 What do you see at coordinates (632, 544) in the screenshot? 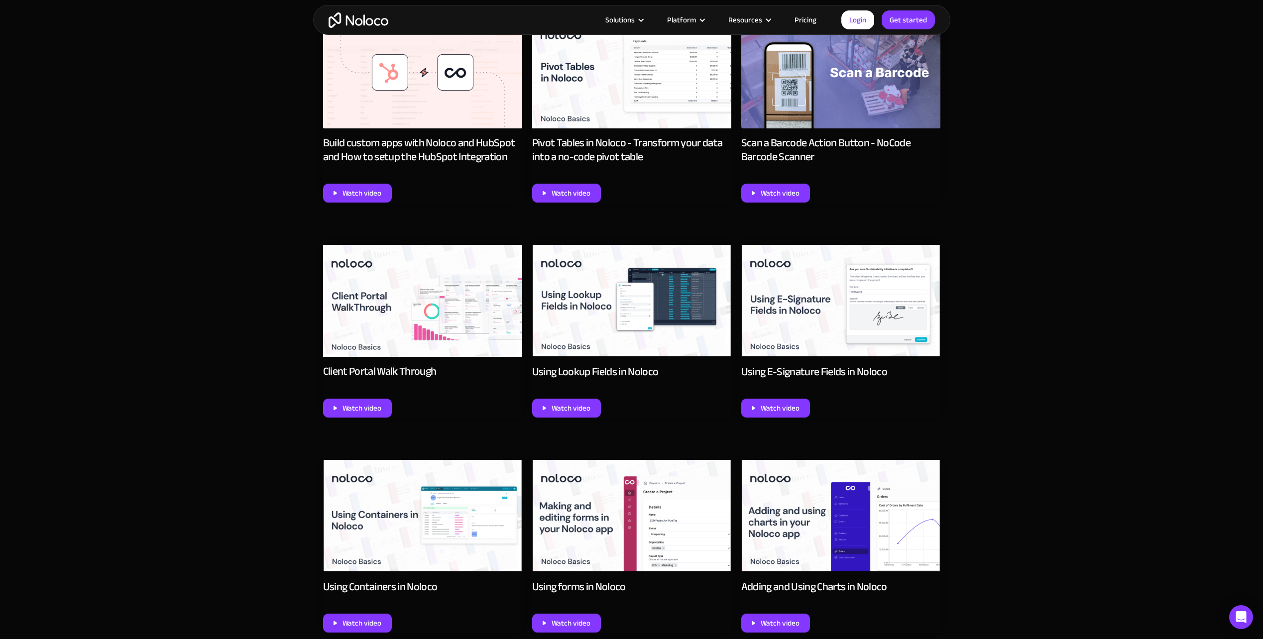
I see `a: Using forms in NolocoWatch video` at bounding box center [632, 544].